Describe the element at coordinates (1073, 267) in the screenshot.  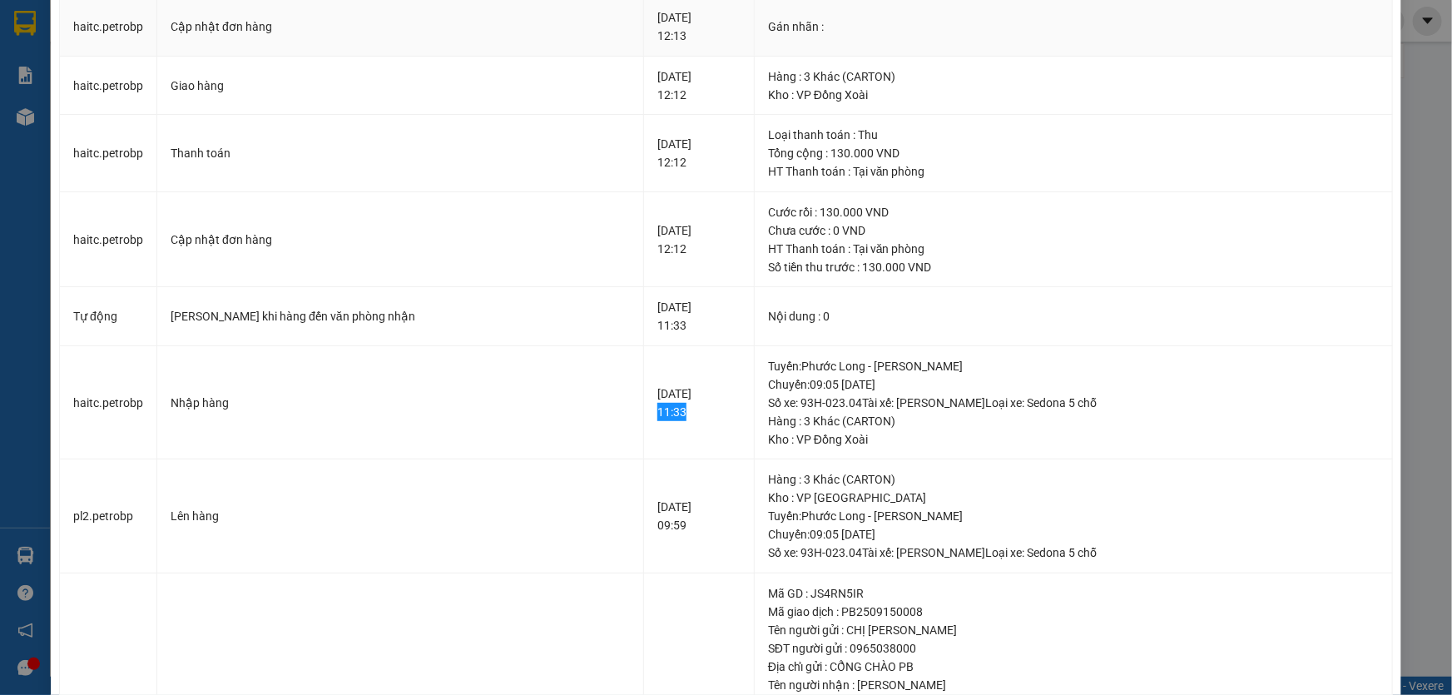
I see `div: Số tiền thu trước : 130.000 VND` at that location.